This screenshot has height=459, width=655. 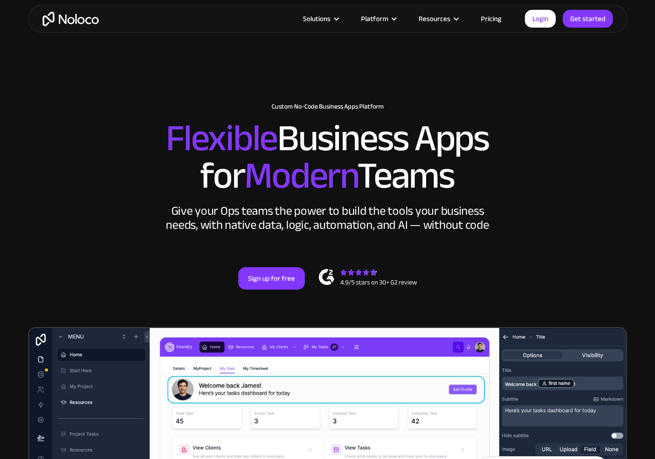 I want to click on div: Give your Ops teams the power to build the tools your business needs, with native data, logic, au..., so click(x=328, y=218).